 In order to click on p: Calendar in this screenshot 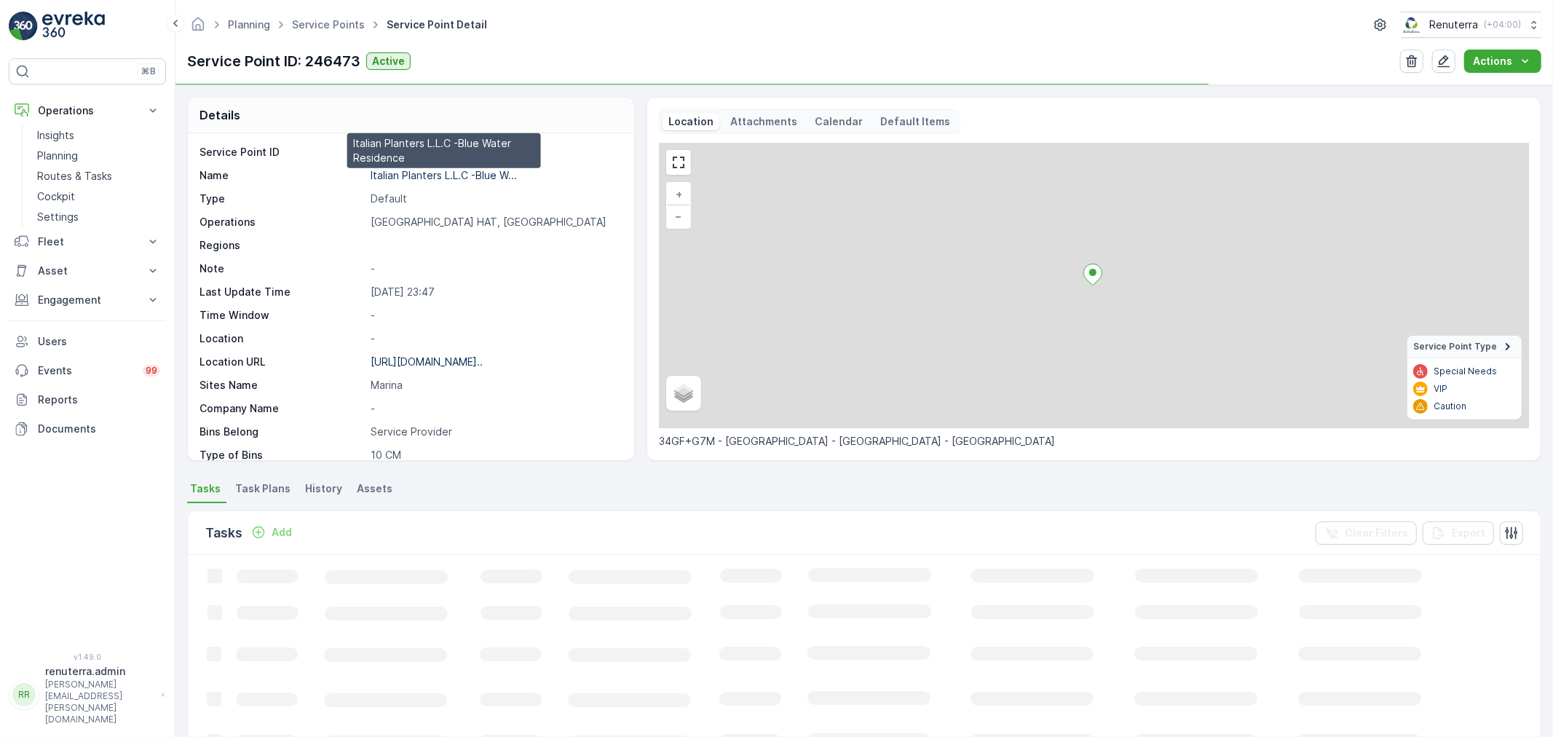, I will do `click(840, 122)`.